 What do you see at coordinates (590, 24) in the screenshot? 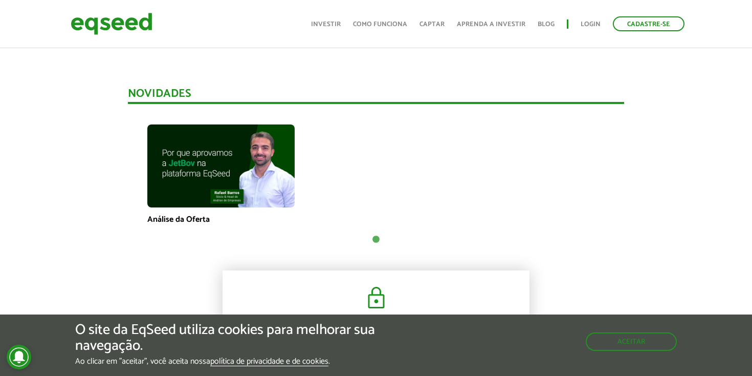
I see `a: Login` at bounding box center [590, 24].